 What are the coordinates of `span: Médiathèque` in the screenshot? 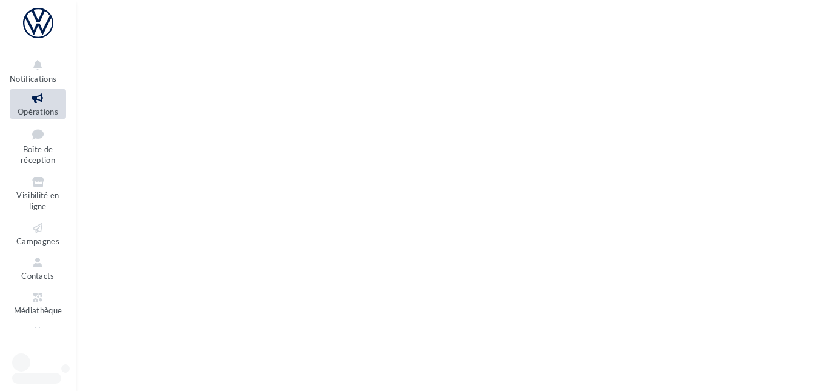 It's located at (38, 311).